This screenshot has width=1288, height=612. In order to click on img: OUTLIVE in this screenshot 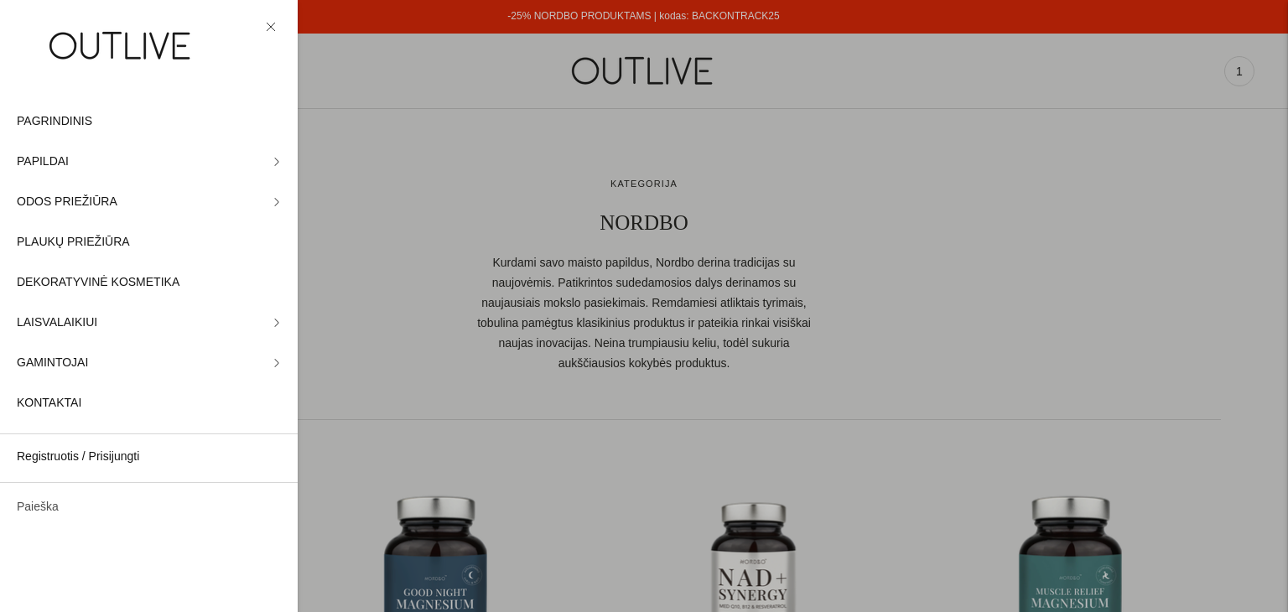, I will do `click(122, 45)`.